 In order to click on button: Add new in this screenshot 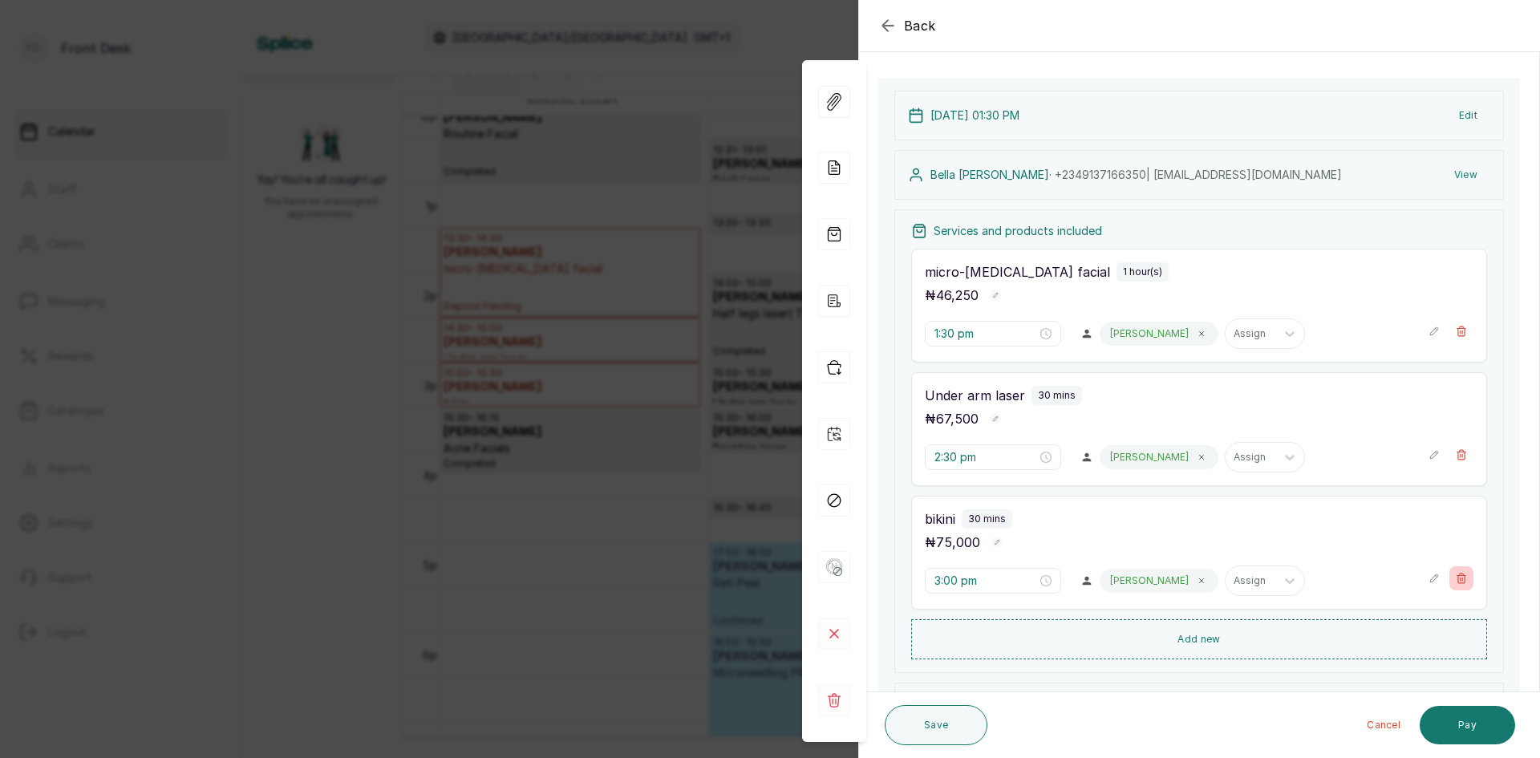, I will do `click(1199, 639)`.